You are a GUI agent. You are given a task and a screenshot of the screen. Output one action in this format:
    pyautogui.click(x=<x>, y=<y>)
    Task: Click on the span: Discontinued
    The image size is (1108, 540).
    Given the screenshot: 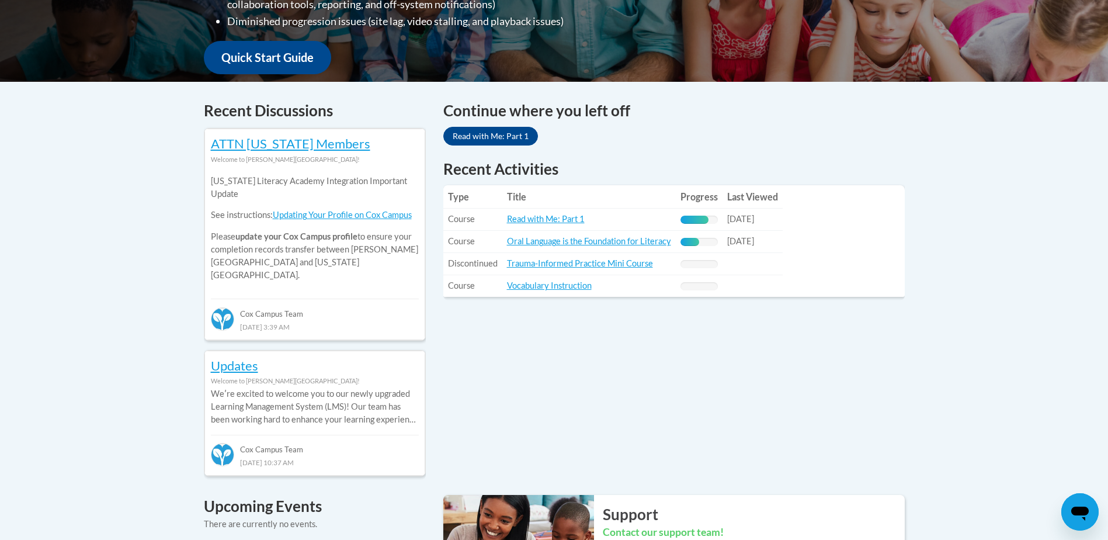 What is the action you would take?
    pyautogui.click(x=473, y=263)
    